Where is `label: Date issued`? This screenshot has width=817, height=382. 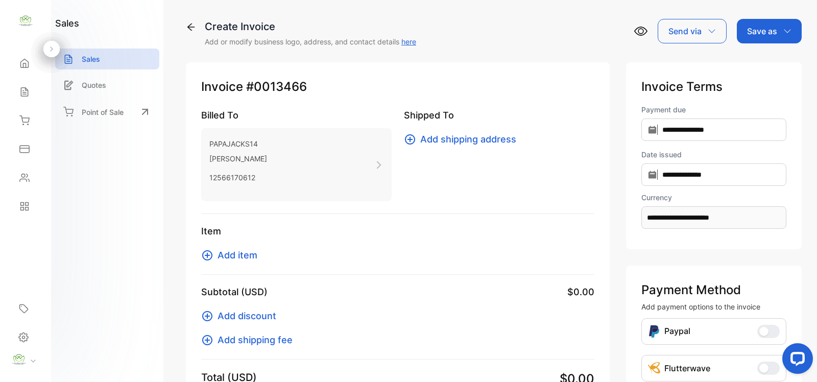 label: Date issued is located at coordinates (714, 154).